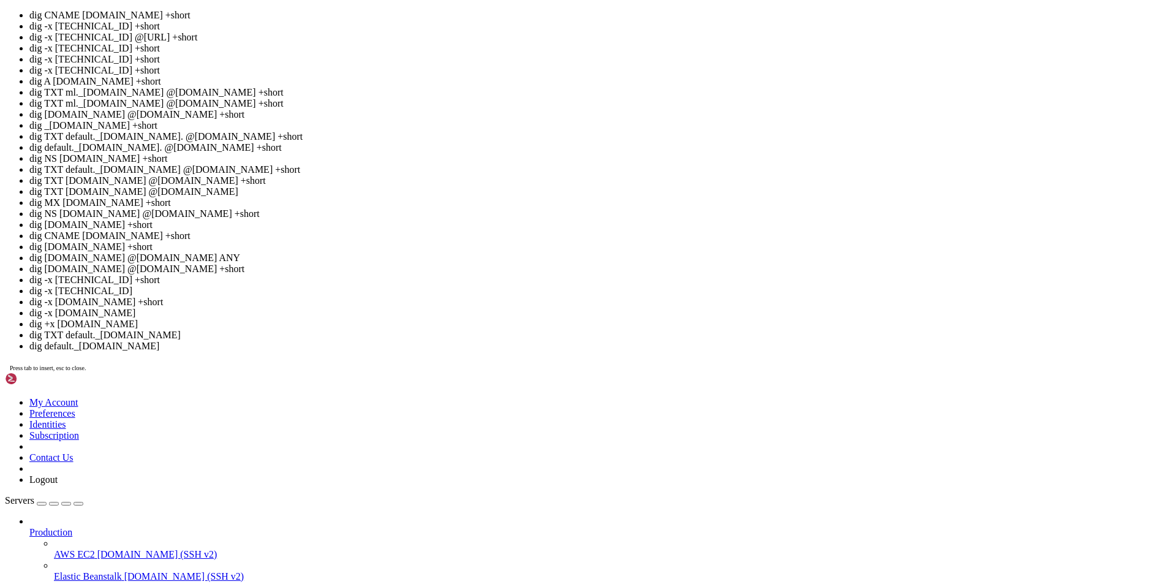 The height and width of the screenshot is (584, 1176). I want to click on x-row: System load: 0.0 Processes: 130, so click(511, 93).